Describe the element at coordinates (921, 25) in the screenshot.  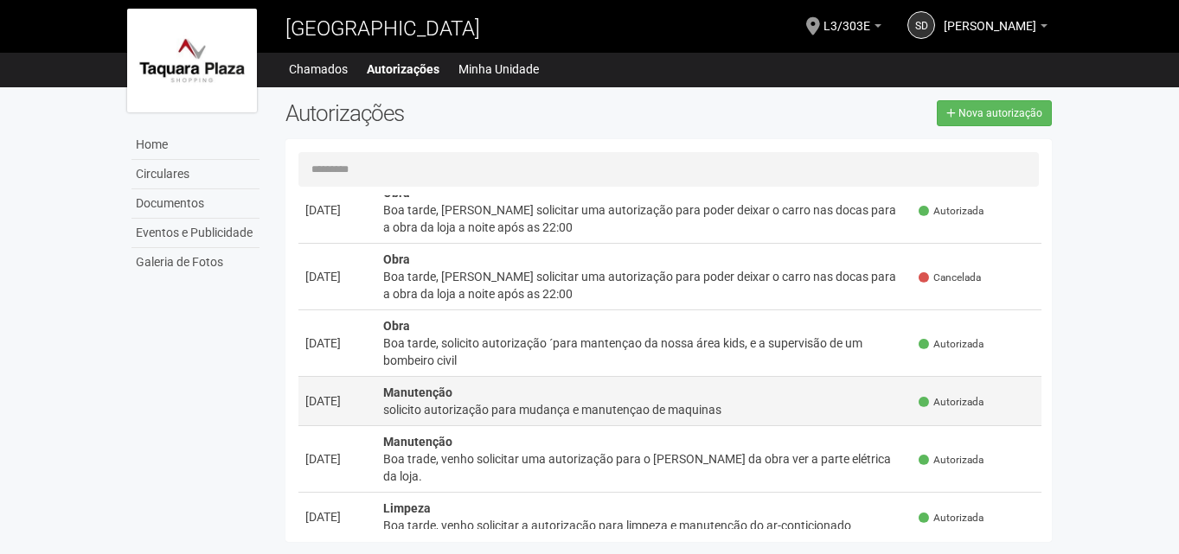
I see `a: SD` at that location.